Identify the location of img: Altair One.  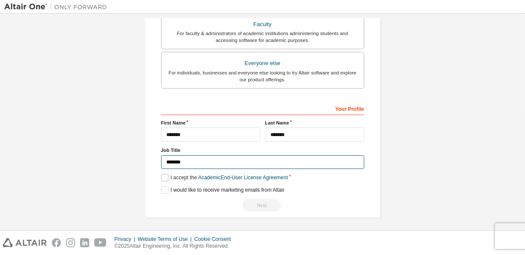
(58, 7).